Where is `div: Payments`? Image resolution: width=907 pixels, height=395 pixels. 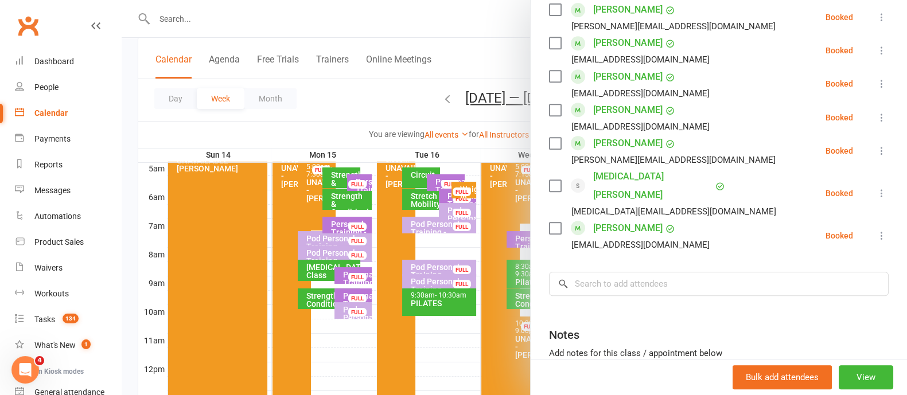
div: Payments is located at coordinates (52, 139).